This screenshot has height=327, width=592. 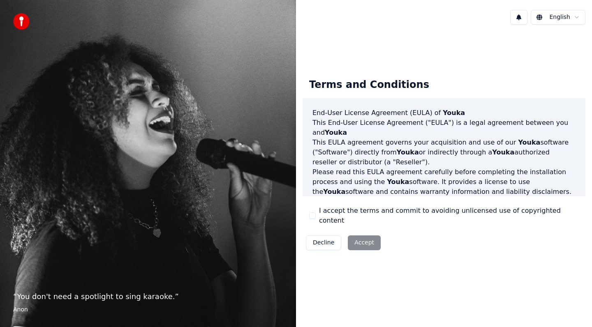 What do you see at coordinates (148, 297) in the screenshot?
I see `p: “ You don't need a spotlight to sing karaoke. ”` at bounding box center [148, 297].